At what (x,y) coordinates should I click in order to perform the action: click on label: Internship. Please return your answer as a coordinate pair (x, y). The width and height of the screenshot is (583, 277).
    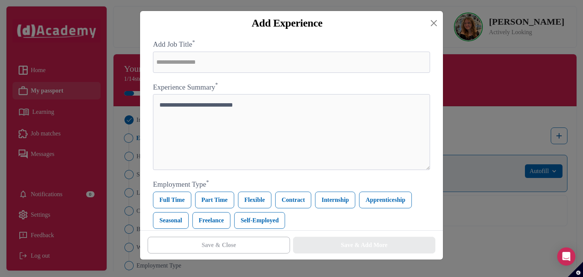
    Looking at the image, I should click on (335, 200).